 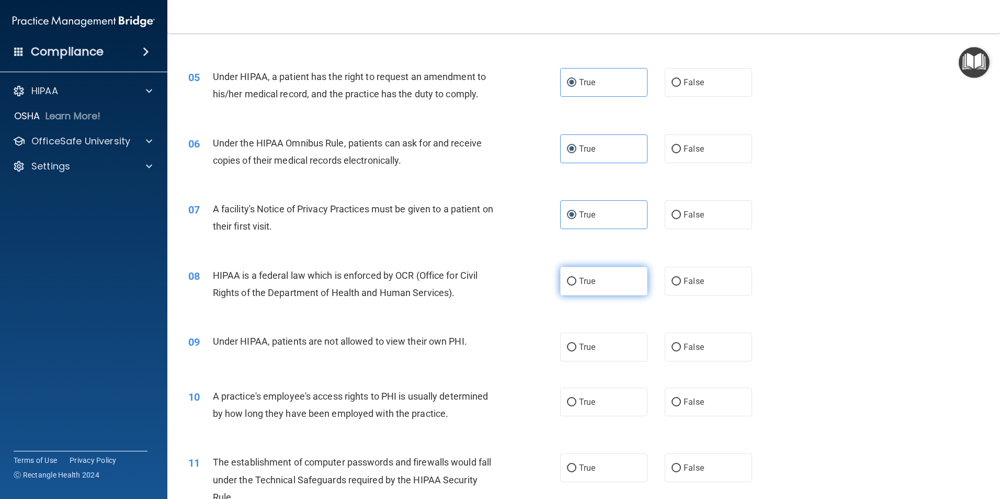 I want to click on button: Open Resource Center, so click(x=974, y=62).